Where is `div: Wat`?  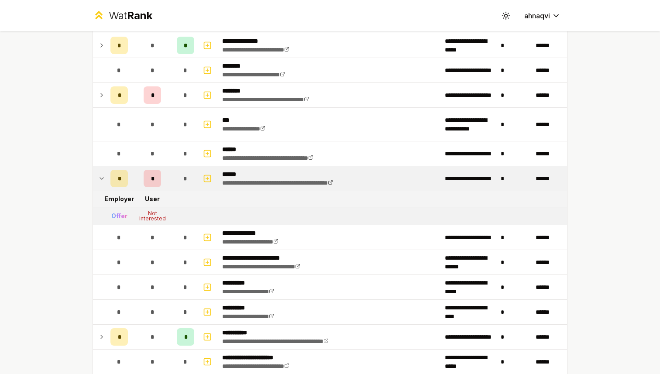
div: Wat is located at coordinates (130, 16).